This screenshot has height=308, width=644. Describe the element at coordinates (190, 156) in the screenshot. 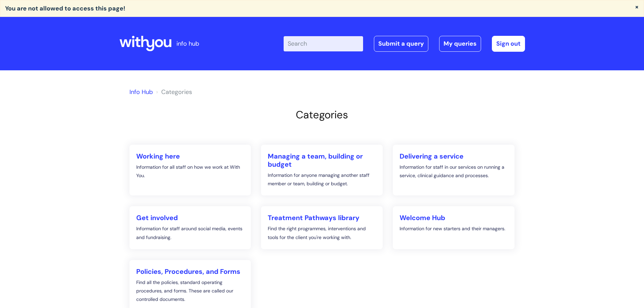

I see `h2: Working here` at that location.